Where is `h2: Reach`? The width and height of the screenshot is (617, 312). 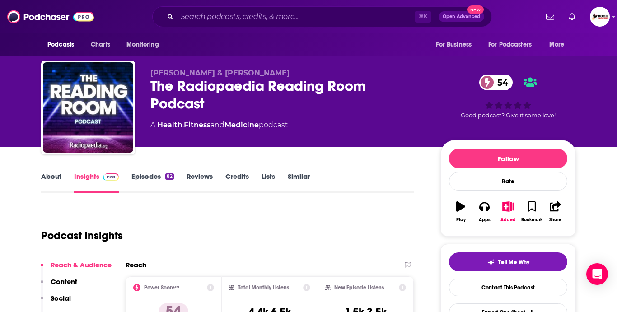
h2: Reach is located at coordinates (136, 265).